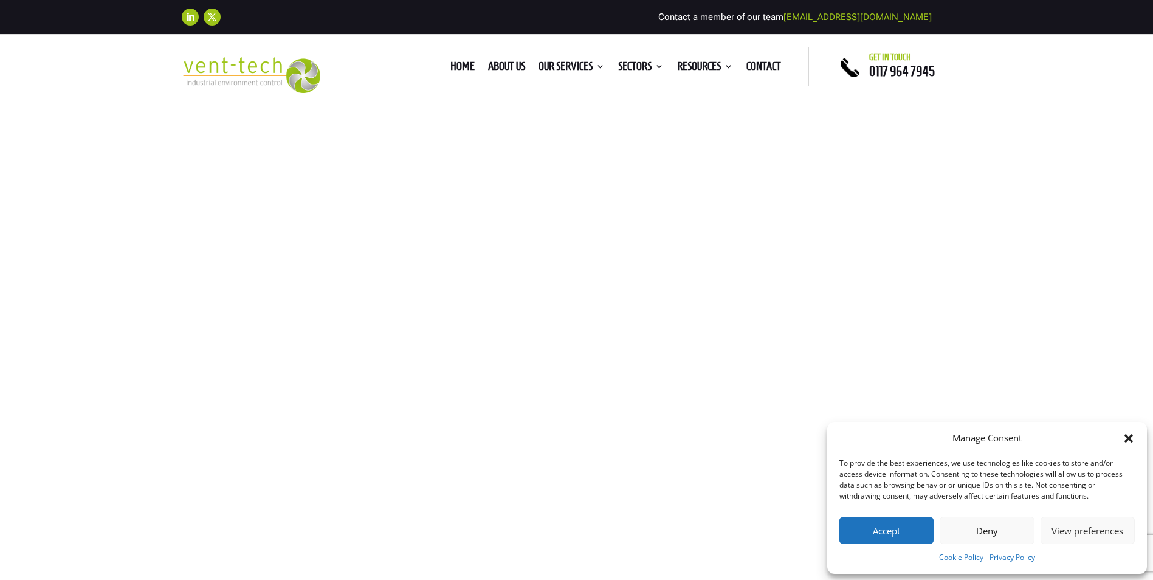 The width and height of the screenshot is (1153, 580). Describe the element at coordinates (705, 69) in the screenshot. I see `a: Resources` at that location.